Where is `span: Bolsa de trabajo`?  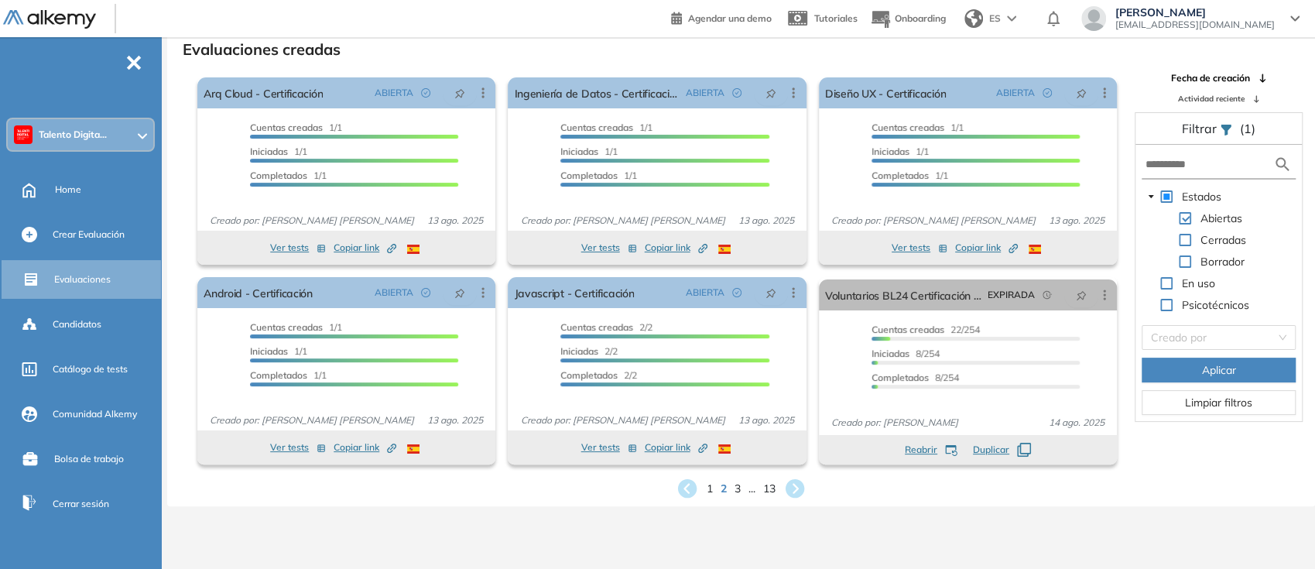
span: Bolsa de trabajo is located at coordinates (89, 459).